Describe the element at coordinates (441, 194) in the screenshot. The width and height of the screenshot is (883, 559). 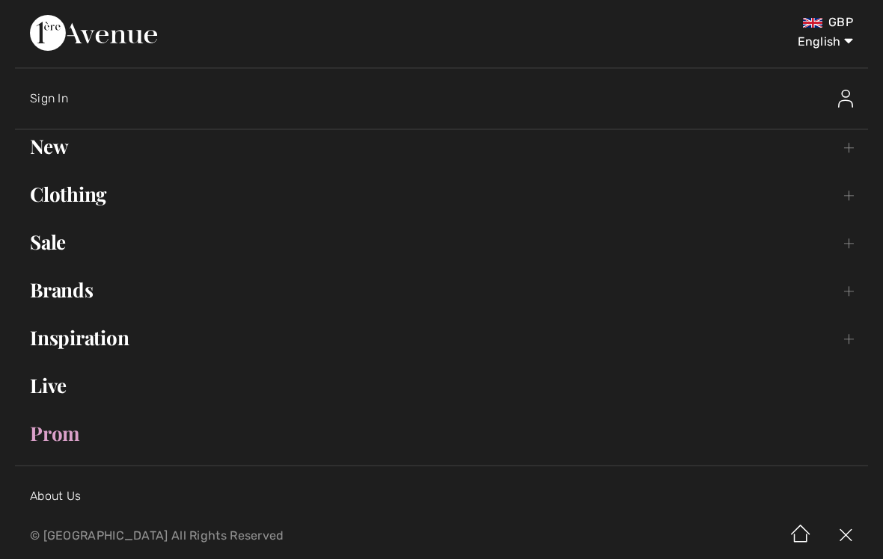
I see `a: Clothing` at that location.